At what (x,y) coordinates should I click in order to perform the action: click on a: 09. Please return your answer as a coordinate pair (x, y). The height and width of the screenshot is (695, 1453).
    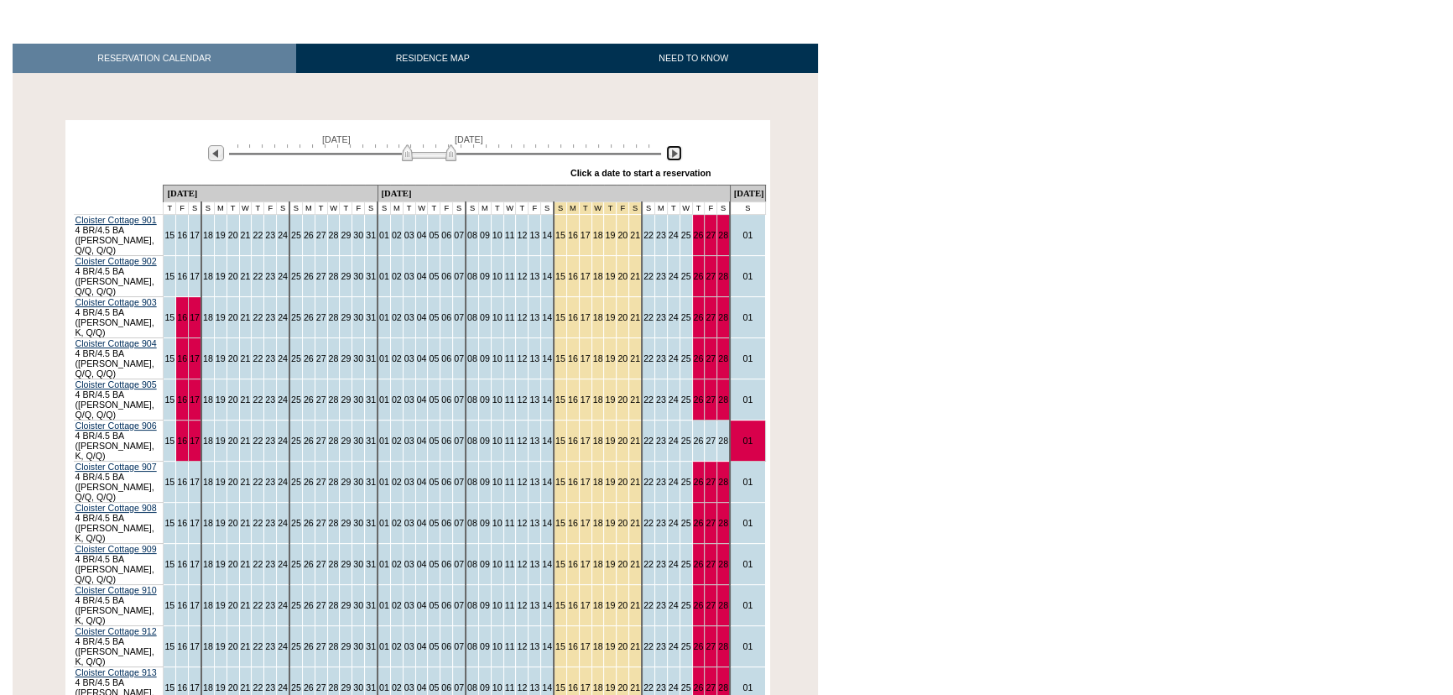
    Looking at the image, I should click on (485, 317).